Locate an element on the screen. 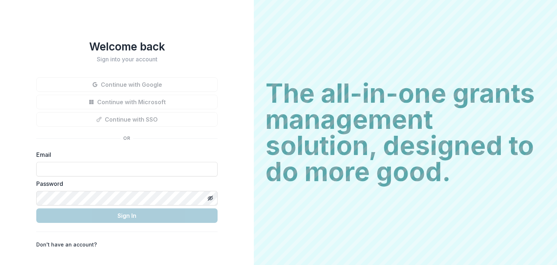  label: Email is located at coordinates (125, 155).